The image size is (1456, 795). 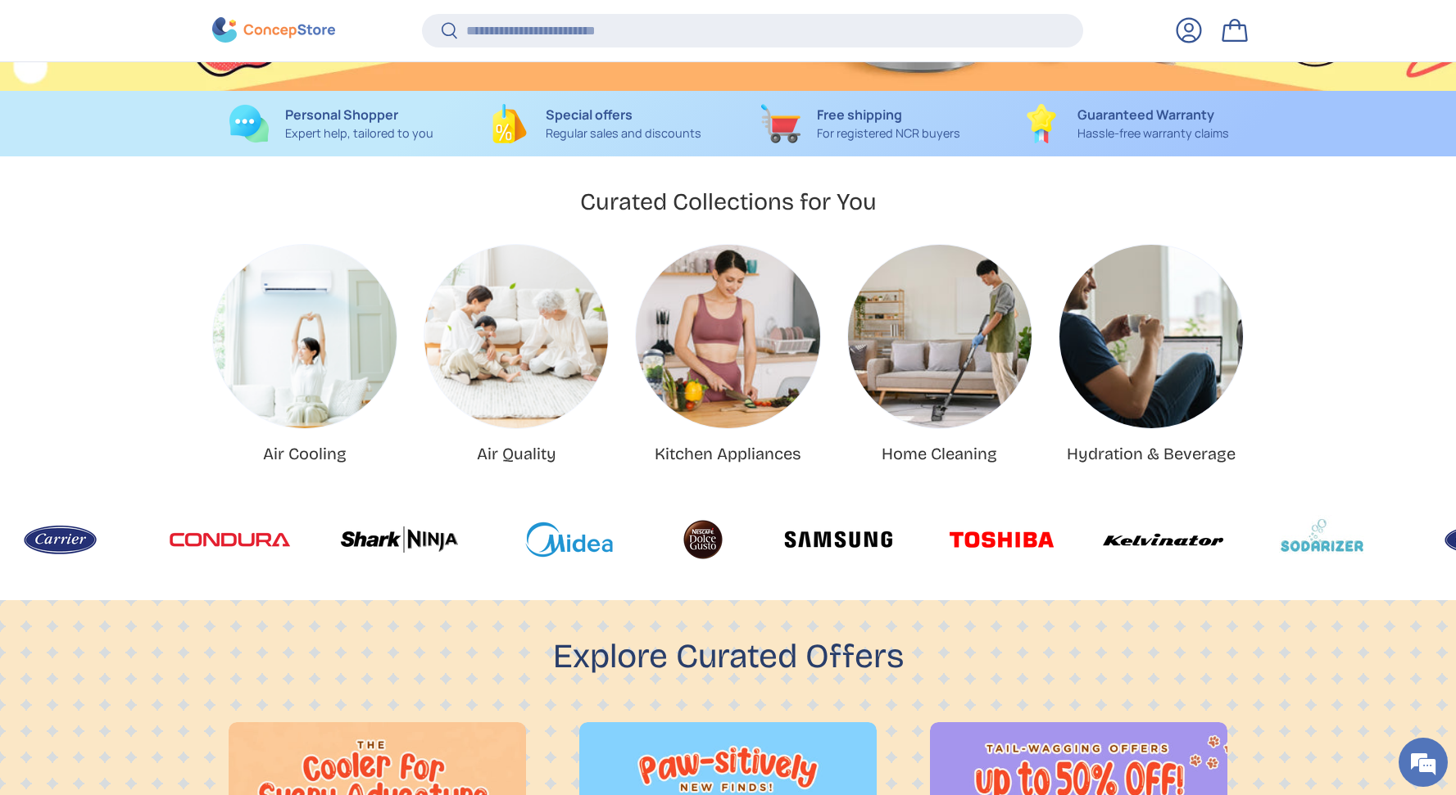 I want to click on img: ConcepStore, so click(x=274, y=30).